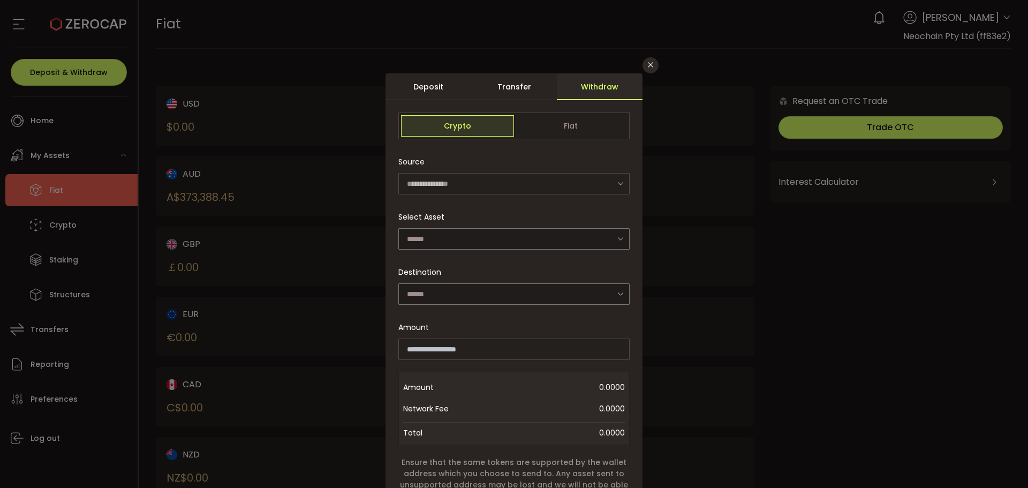  Describe the element at coordinates (420, 272) in the screenshot. I see `span: Destination` at that location.